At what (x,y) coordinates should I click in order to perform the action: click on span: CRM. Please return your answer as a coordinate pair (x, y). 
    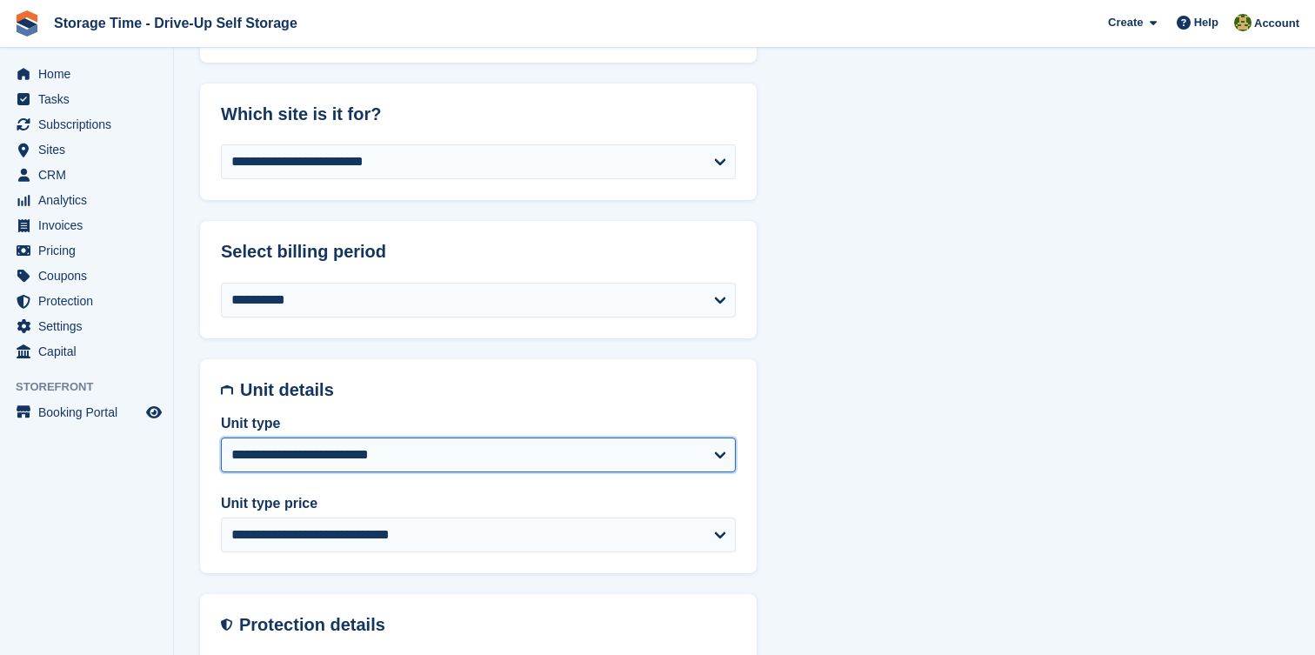
    Looking at the image, I should click on (90, 175).